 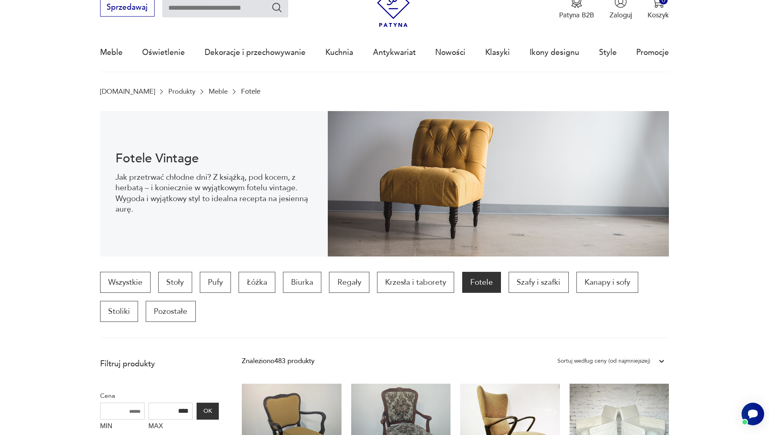 I want to click on button: OK, so click(x=207, y=411).